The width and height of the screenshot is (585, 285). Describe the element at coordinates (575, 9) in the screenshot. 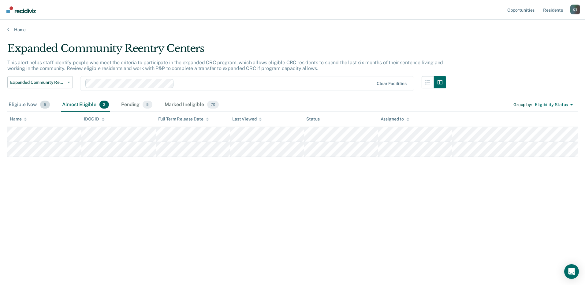

I see `div: C T` at that location.